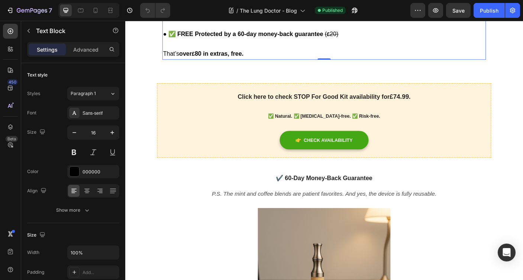  Describe the element at coordinates (93, 253) in the screenshot. I see `input: Auto` at that location.